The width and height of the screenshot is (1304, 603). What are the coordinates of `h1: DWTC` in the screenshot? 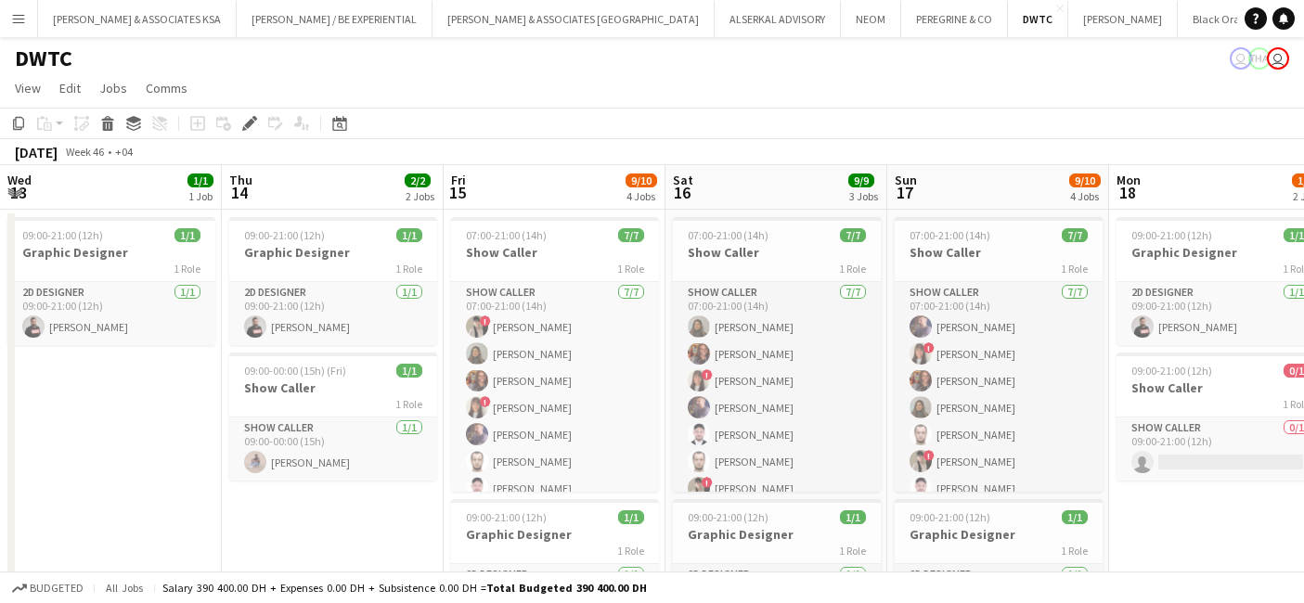 It's located at (44, 58).